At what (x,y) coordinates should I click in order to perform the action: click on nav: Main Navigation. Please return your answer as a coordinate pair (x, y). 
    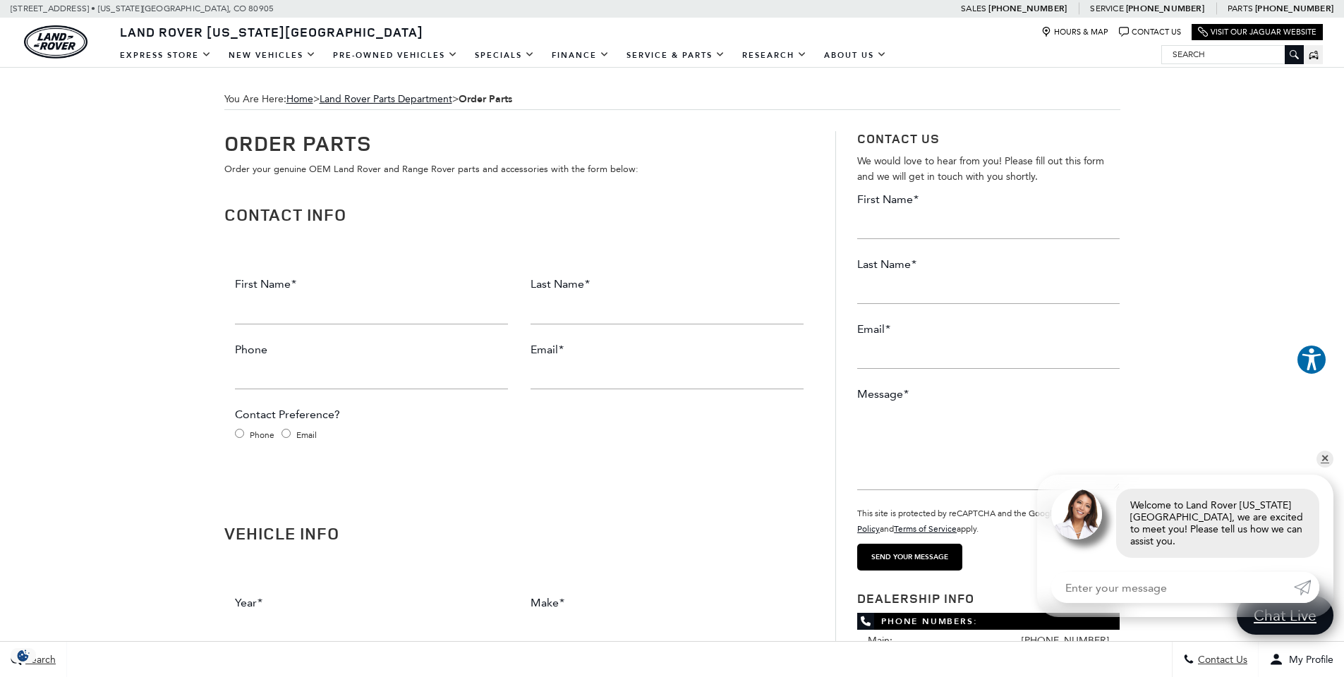
    Looking at the image, I should click on (503, 55).